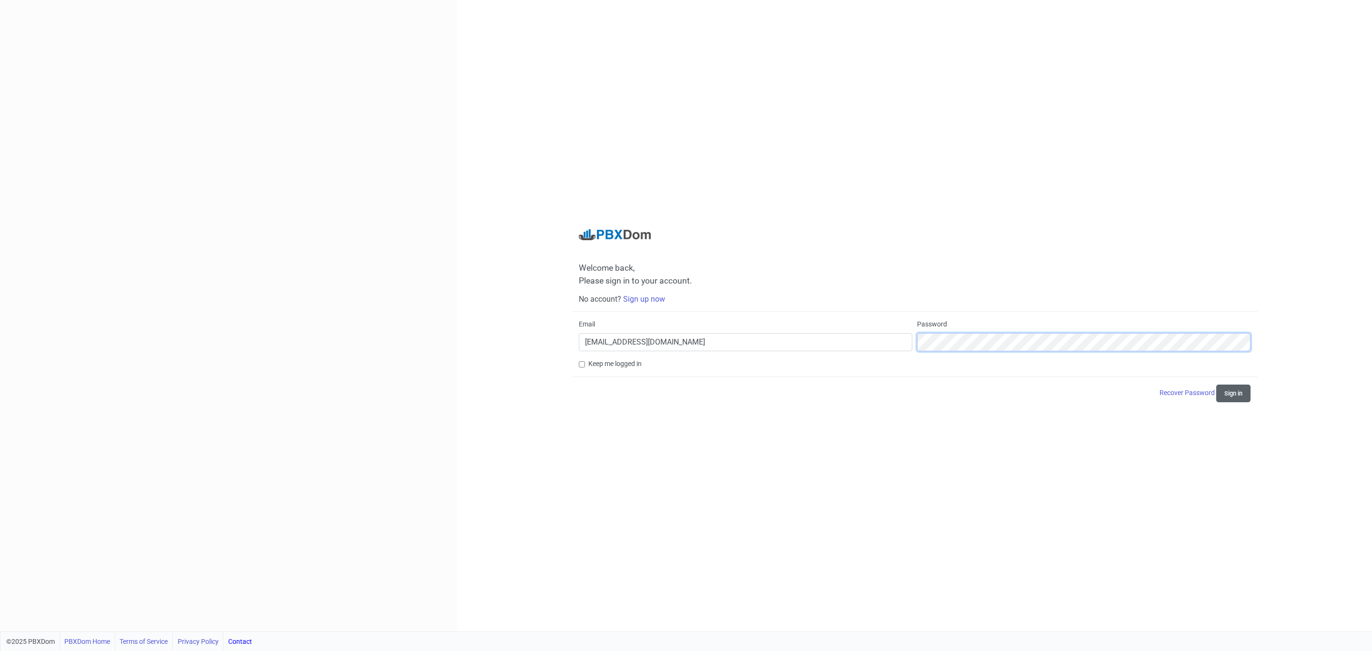  What do you see at coordinates (1188, 393) in the screenshot?
I see `a: Recover Password` at bounding box center [1188, 393].